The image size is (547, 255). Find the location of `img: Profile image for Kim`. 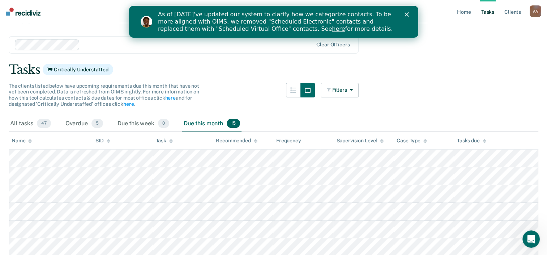

img: Profile image for Kim is located at coordinates (78, 19).